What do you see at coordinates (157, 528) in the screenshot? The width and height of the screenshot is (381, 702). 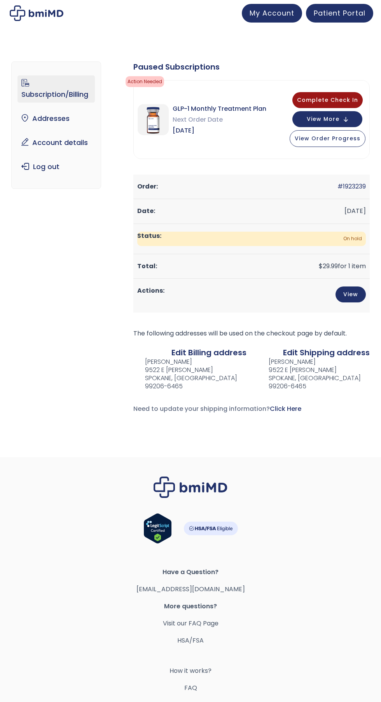 I see `img: Verify Approval for www.bmimd.com` at bounding box center [157, 528].